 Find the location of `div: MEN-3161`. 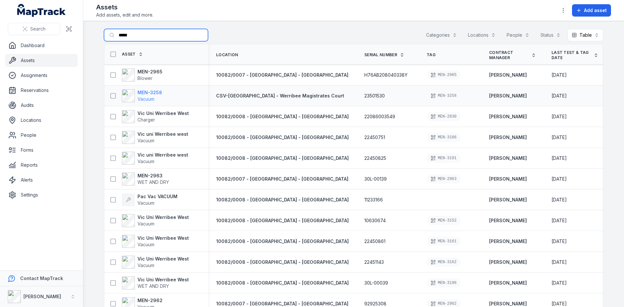

div: MEN-3161 is located at coordinates (444, 241).